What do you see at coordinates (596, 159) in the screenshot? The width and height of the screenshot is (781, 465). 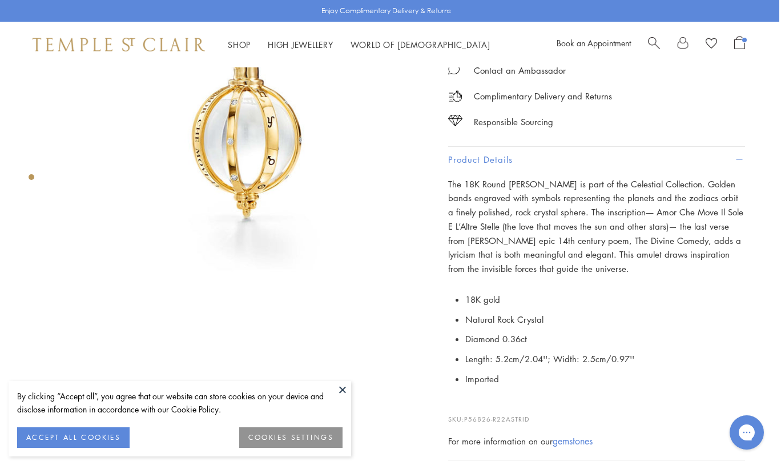 I see `button: Product Details` at bounding box center [596, 159].